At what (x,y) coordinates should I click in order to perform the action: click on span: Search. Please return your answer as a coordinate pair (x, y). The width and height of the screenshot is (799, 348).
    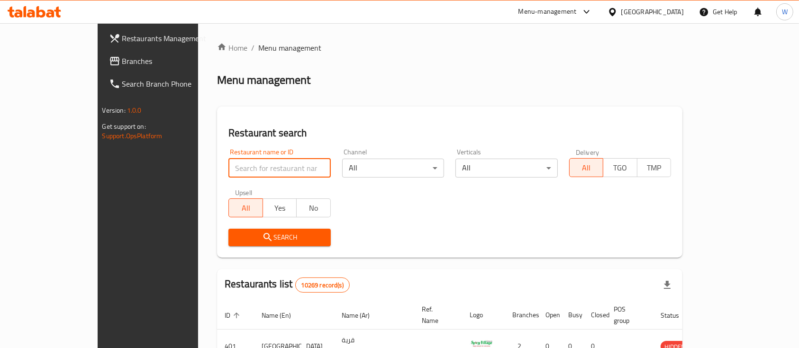
    Looking at the image, I should click on (280, 237).